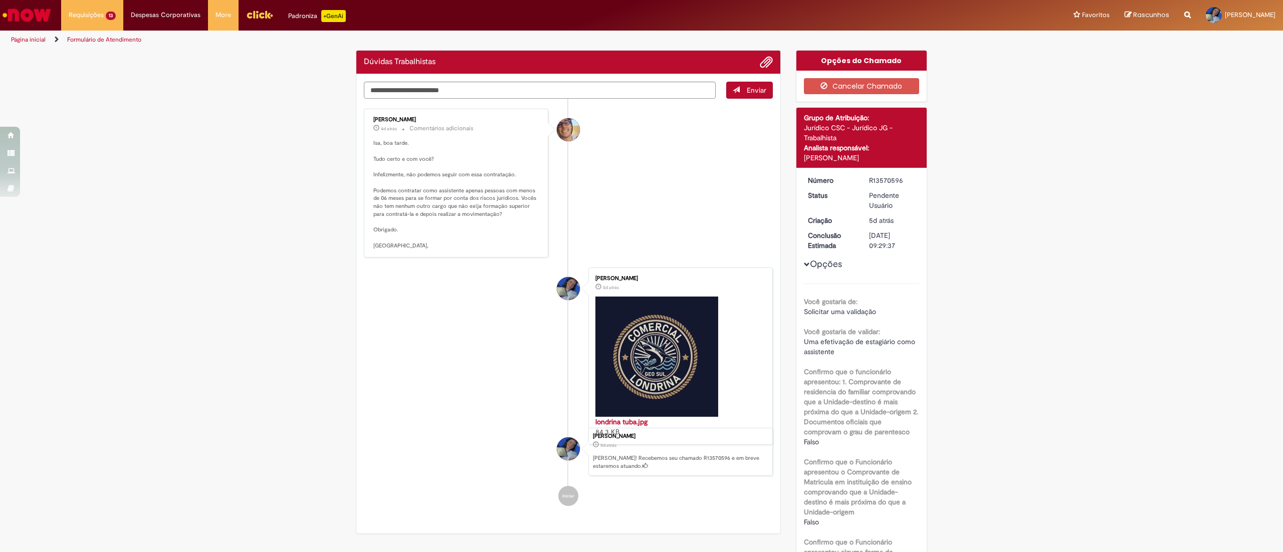  Describe the element at coordinates (861, 347) in the screenshot. I see `span: Uma efetivação de estagiário como assistente` at that location.